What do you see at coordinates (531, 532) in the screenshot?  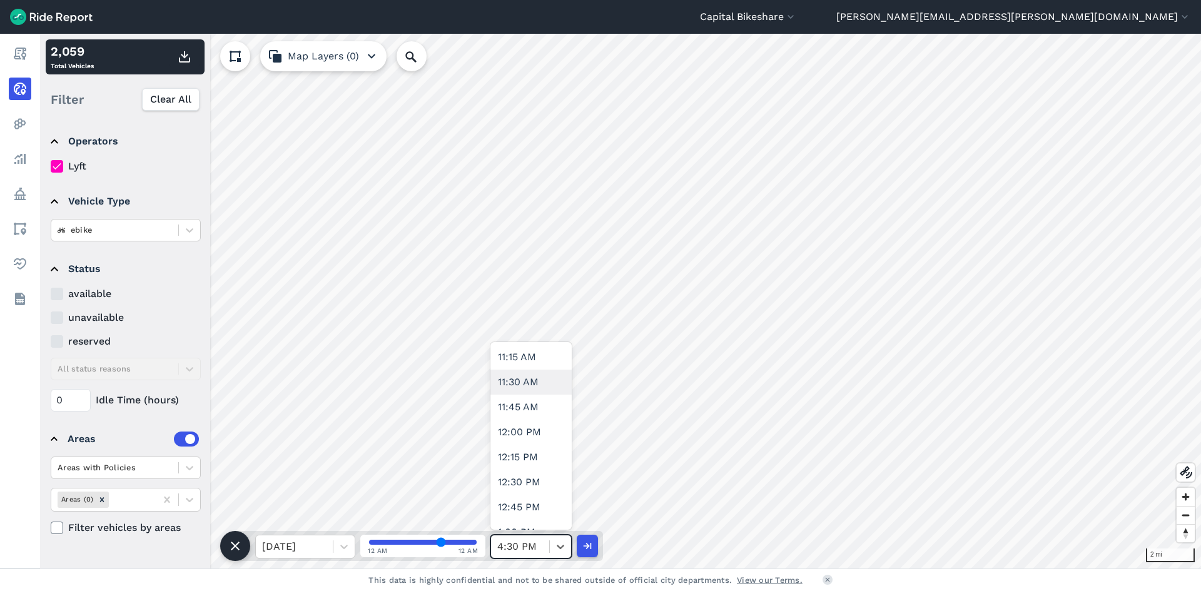 I see `div: 1:00 PM` at bounding box center [531, 532].